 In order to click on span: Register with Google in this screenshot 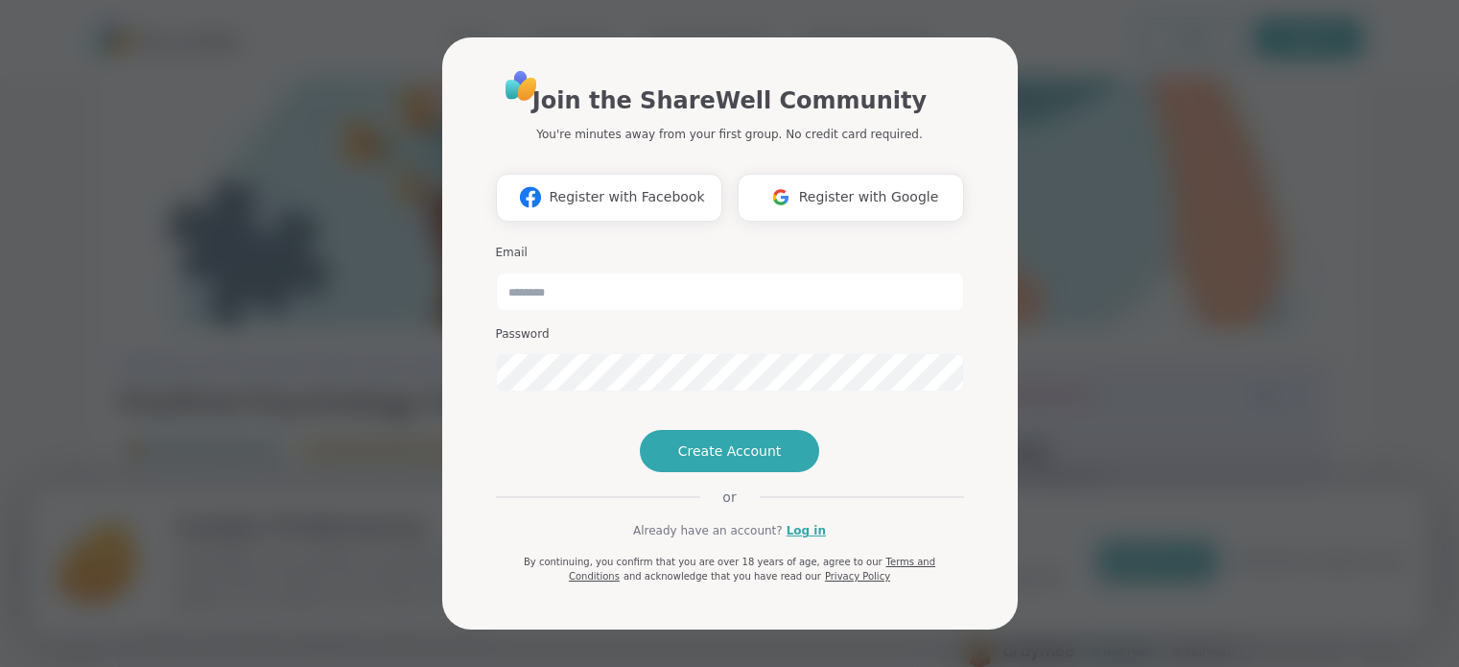, I will do `click(869, 197)`.